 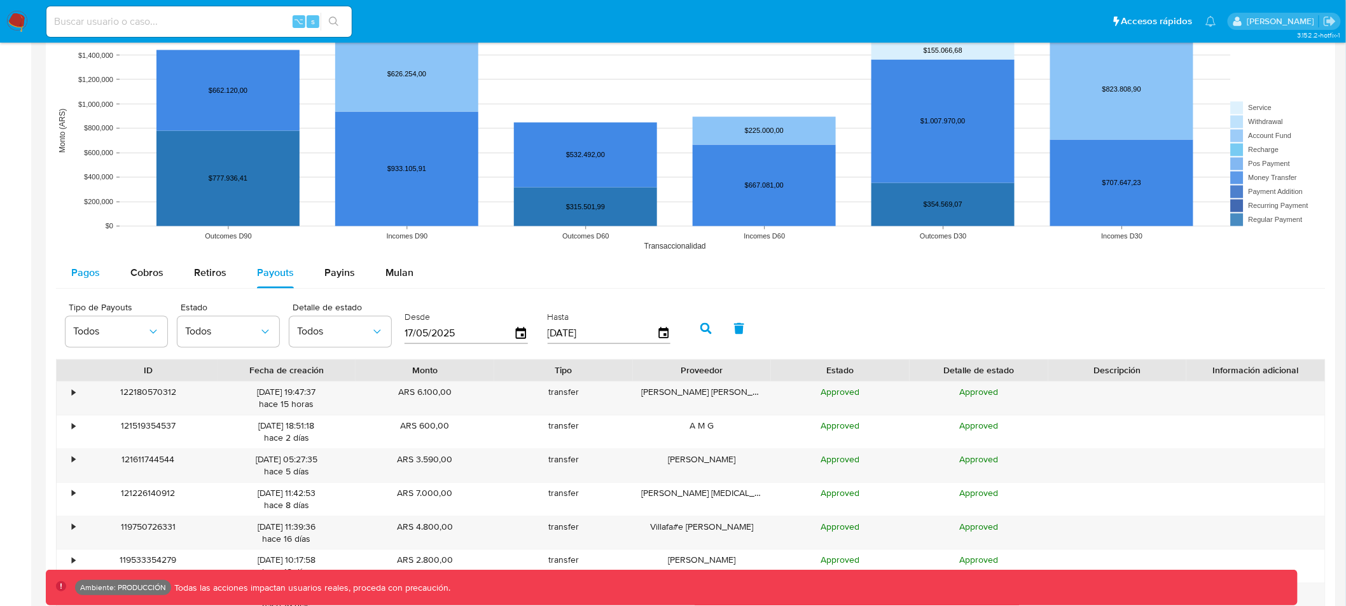 I want to click on a: Salir, so click(x=1329, y=21).